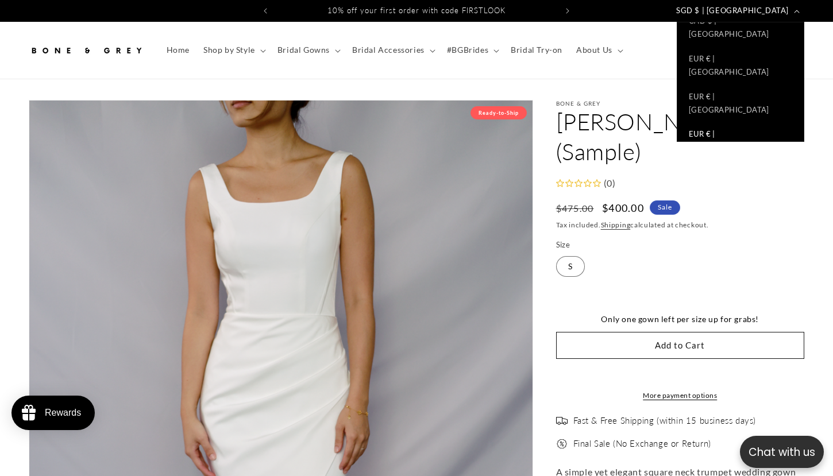 Image resolution: width=833 pixels, height=476 pixels. I want to click on a: Bridal Try-on, so click(536, 50).